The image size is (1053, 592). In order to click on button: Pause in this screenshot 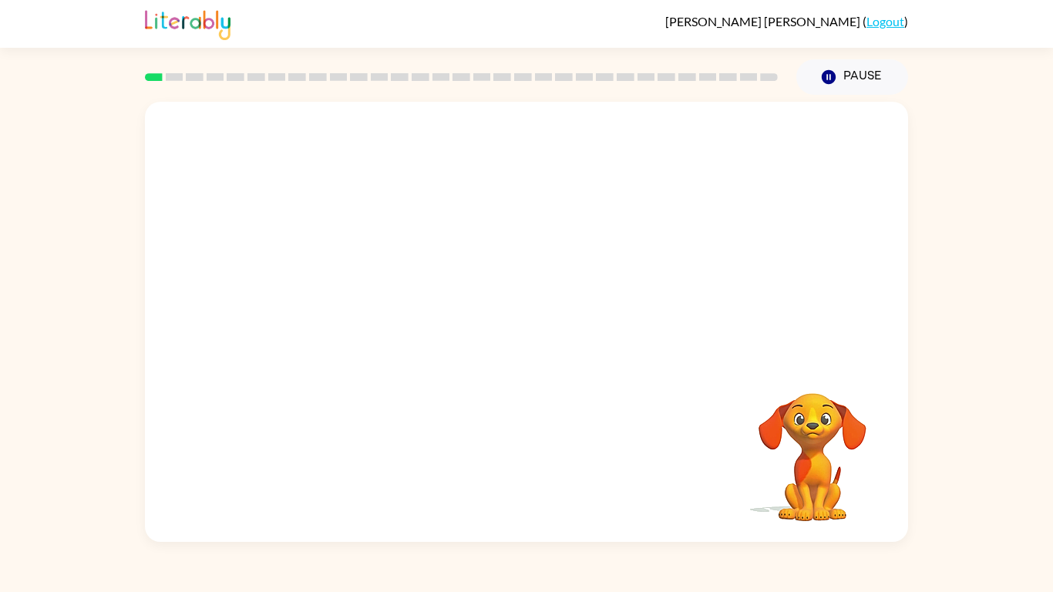, I will do `click(851, 77)`.